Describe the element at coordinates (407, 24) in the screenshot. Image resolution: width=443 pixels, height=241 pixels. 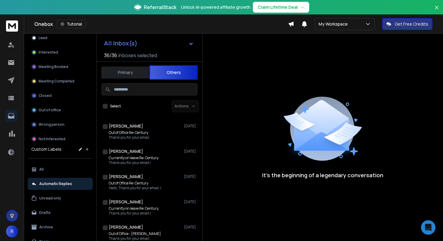
I see `button: Get Free Credits` at that location.